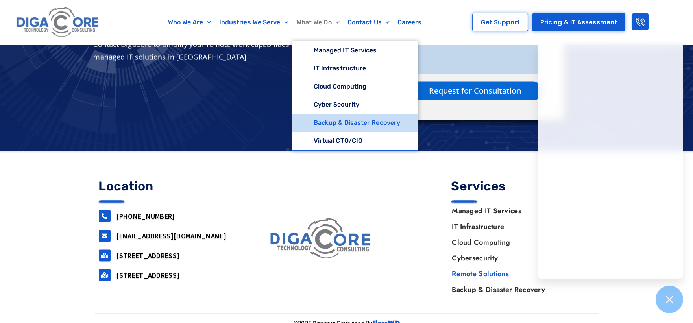  What do you see at coordinates (519, 258) in the screenshot?
I see `a: Cybersecurity` at bounding box center [519, 258].